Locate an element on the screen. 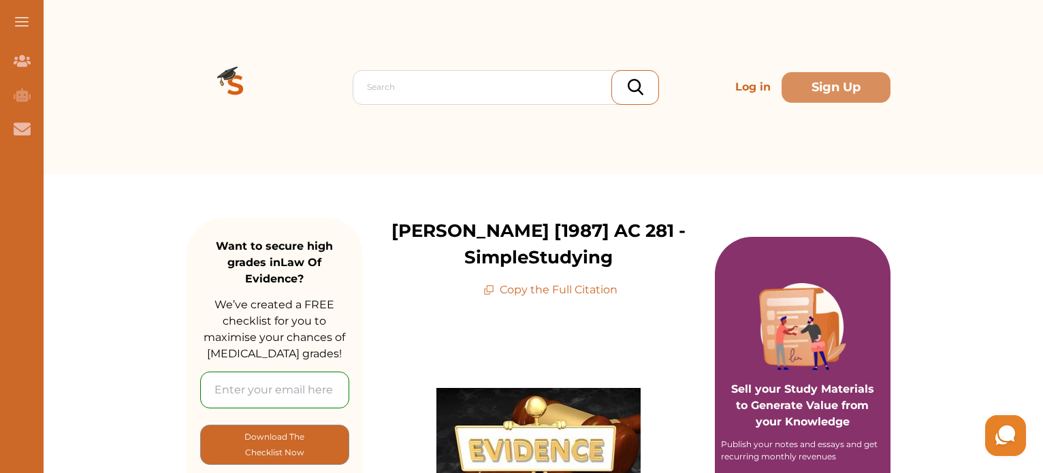  p: Log in is located at coordinates (753, 87).